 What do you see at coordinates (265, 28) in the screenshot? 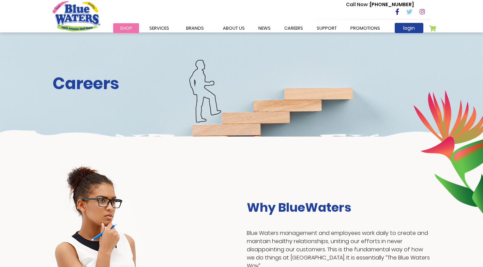
I see `a: News` at bounding box center [265, 28].